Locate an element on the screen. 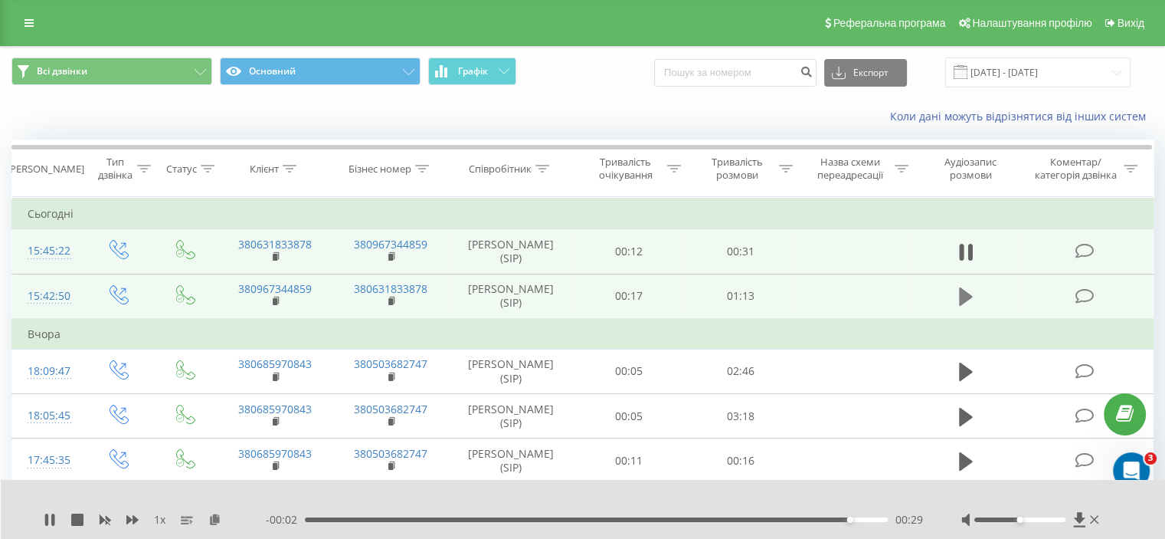  span: - 00:02 is located at coordinates (285, 519).